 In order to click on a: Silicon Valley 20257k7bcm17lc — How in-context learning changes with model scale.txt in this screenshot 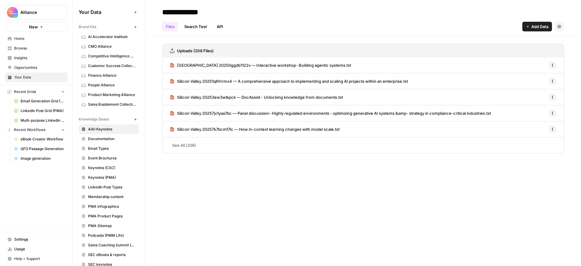, I will do `click(254, 129)`.